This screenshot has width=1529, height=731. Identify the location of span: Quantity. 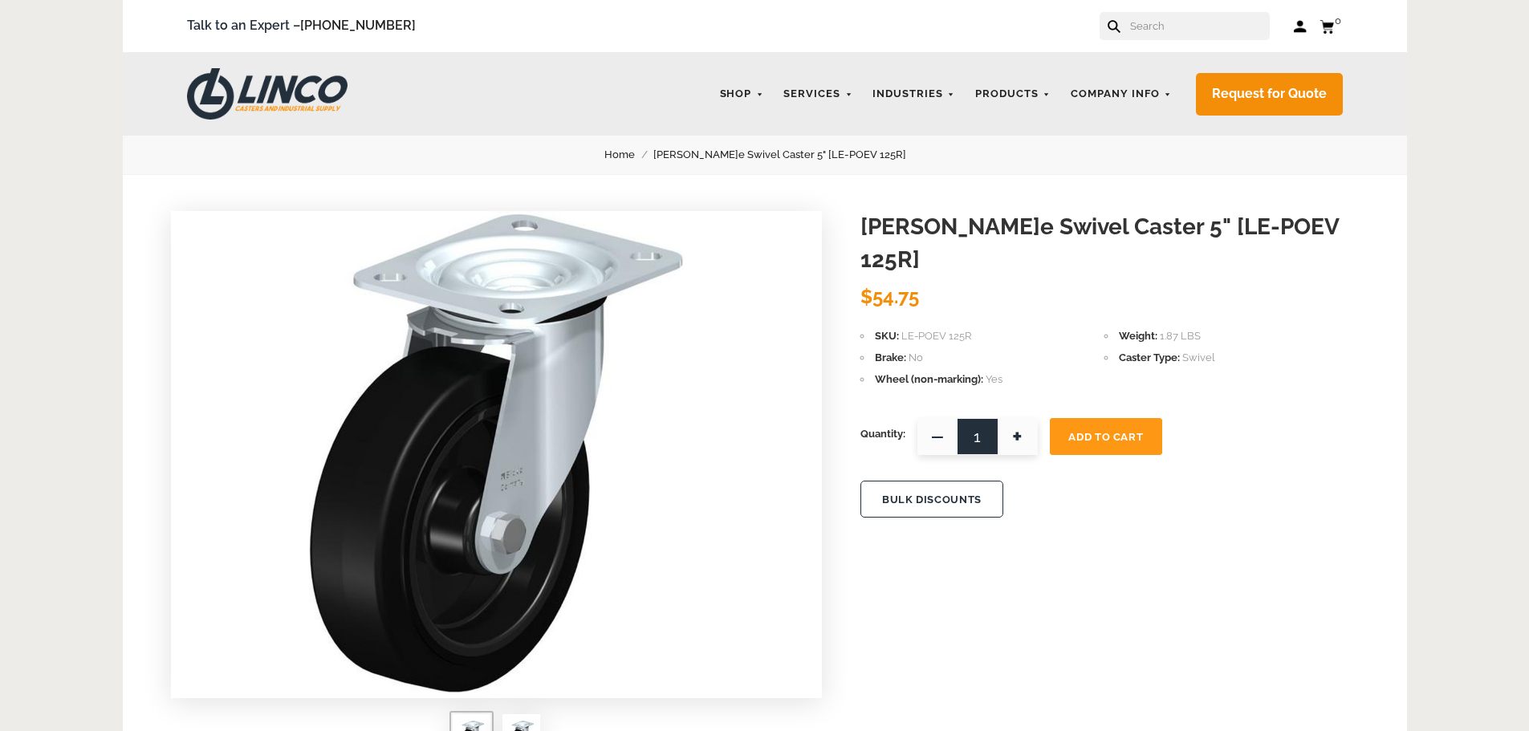
(883, 434).